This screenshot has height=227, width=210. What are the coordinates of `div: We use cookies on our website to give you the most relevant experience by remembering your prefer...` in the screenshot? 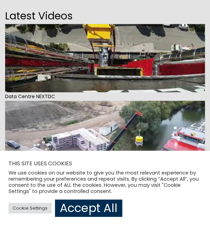 It's located at (105, 182).